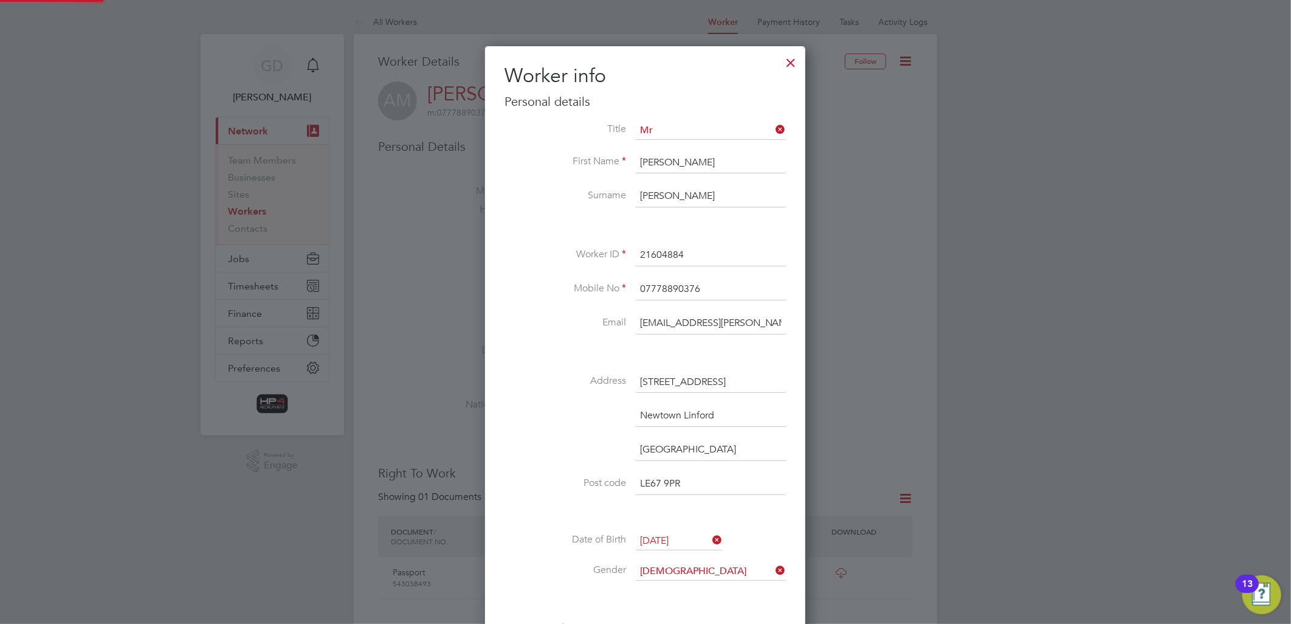  What do you see at coordinates (645, 101) in the screenshot?
I see `h3: Personal details` at bounding box center [645, 101].